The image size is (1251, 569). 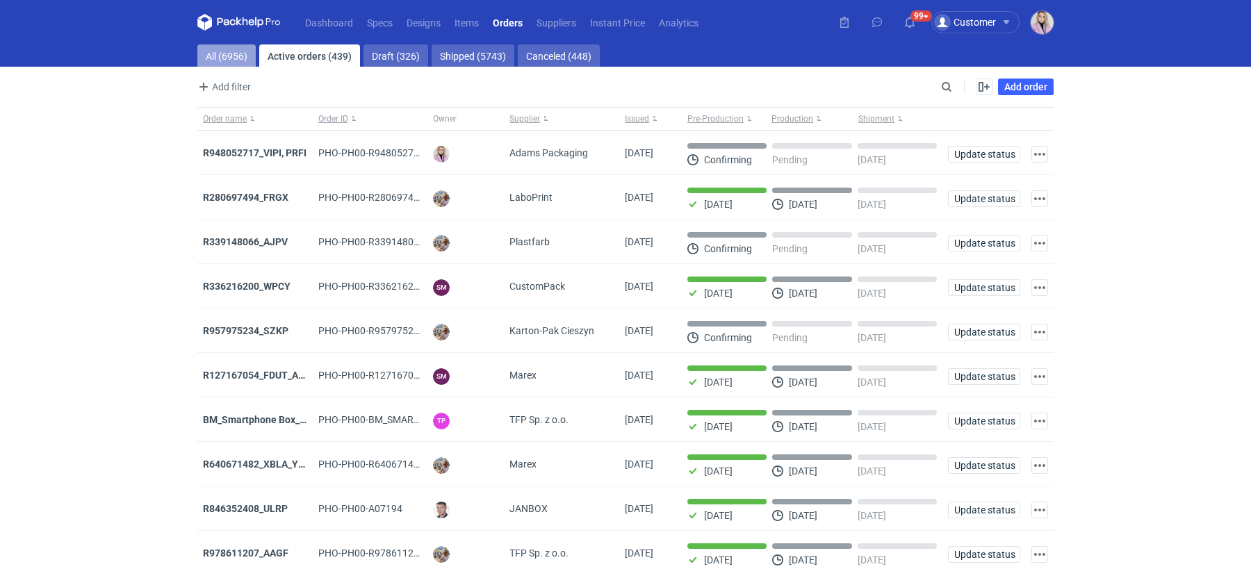 I want to click on button: Production, so click(x=812, y=119).